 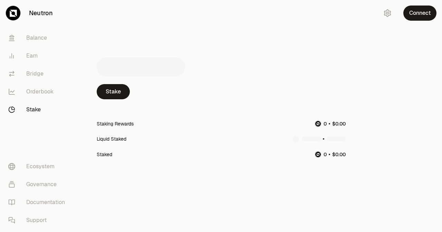 I want to click on a: Bridge, so click(x=39, y=74).